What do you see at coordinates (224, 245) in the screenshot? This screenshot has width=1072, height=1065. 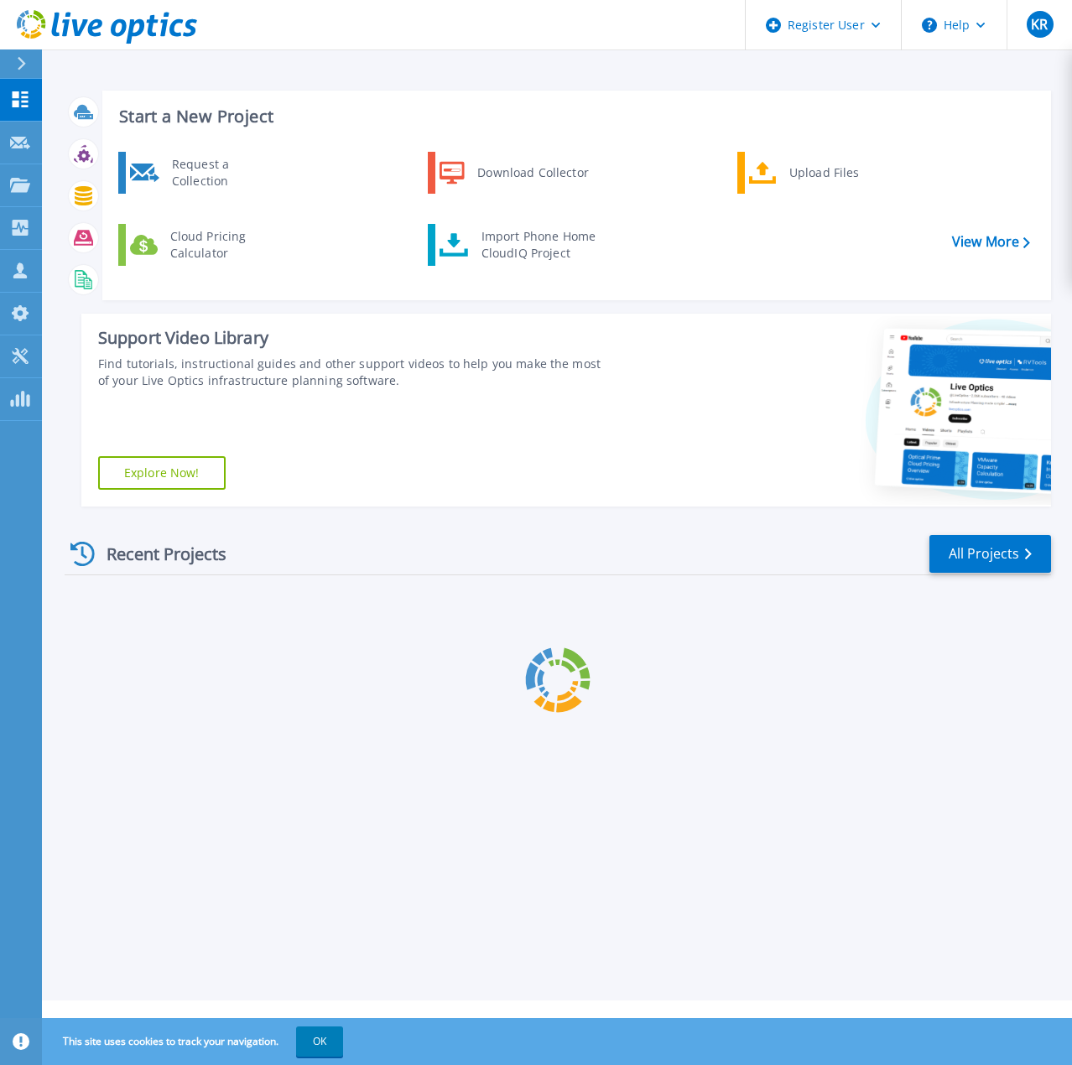 I see `div: Cloud Pricing Calculator` at bounding box center [224, 245].